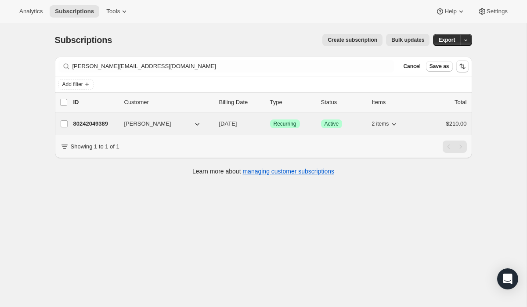 The image size is (527, 307). Describe the element at coordinates (352, 40) in the screenshot. I see `button: Create subscription` at that location.